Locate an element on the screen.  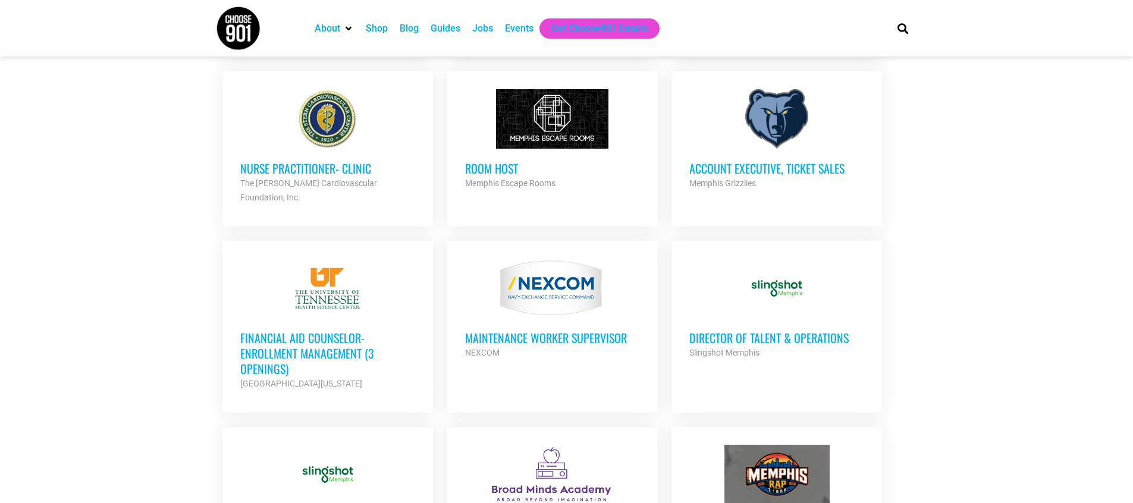
h3: MAINTENANCE WORKER SUPERVISOR is located at coordinates (552, 338).